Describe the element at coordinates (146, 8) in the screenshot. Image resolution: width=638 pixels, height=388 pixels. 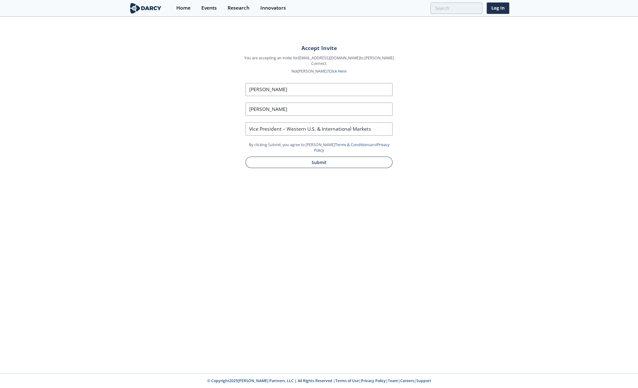
I see `img: logo-wide.svg` at that location.